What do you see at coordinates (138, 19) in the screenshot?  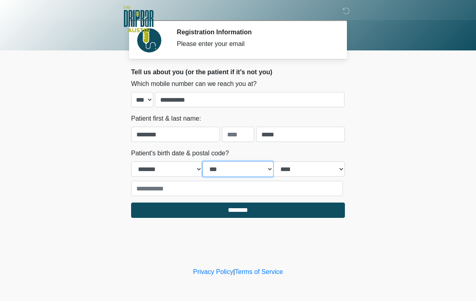 I see `img: The DRIPBaR - Austin The Domain Logo` at bounding box center [138, 19].